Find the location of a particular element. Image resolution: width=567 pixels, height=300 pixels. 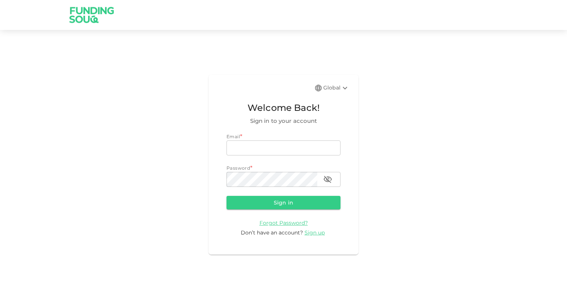

span: Sign up is located at coordinates (315, 233).